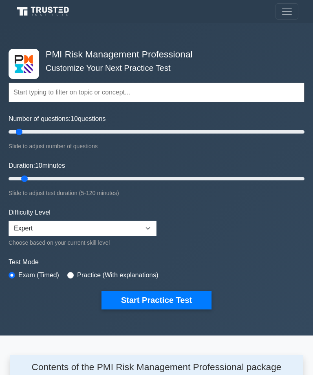 Image resolution: width=313 pixels, height=375 pixels. I want to click on h4: PMI Risk Management Professional, so click(153, 54).